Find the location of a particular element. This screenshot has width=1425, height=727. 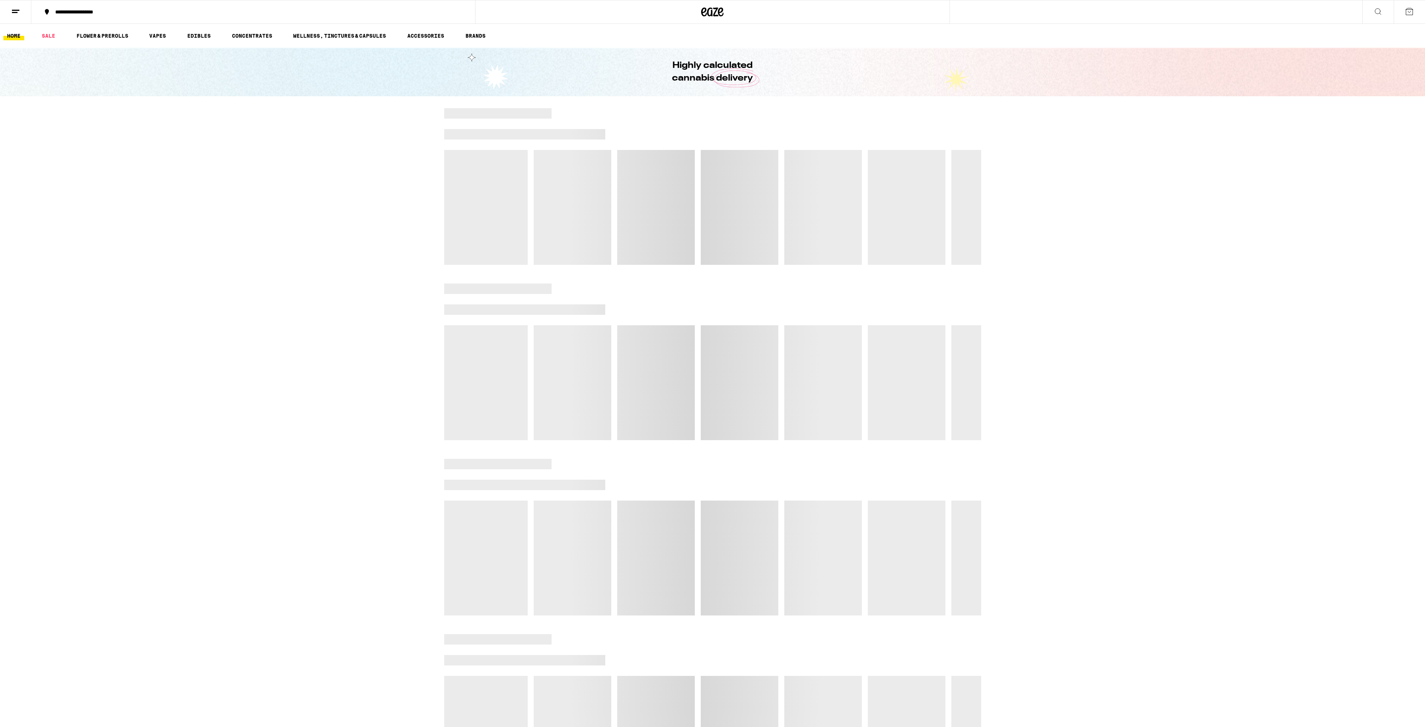

a: ACCESSORIES is located at coordinates (425, 36).